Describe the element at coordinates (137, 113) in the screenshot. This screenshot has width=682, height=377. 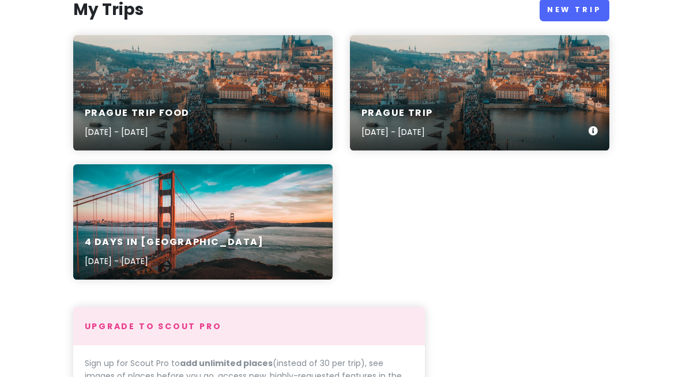
I see `h6: Prague Trip food` at that location.